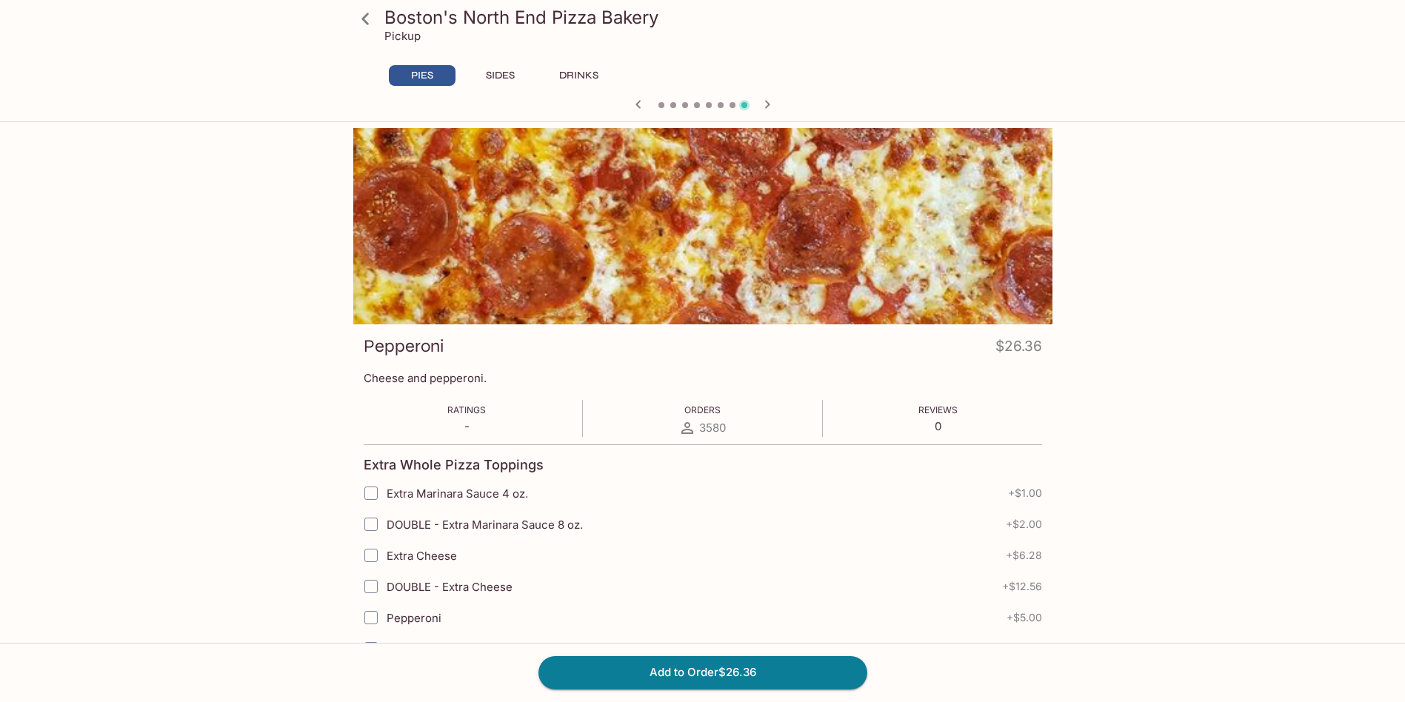  I want to click on span: + $1.00, so click(1025, 493).